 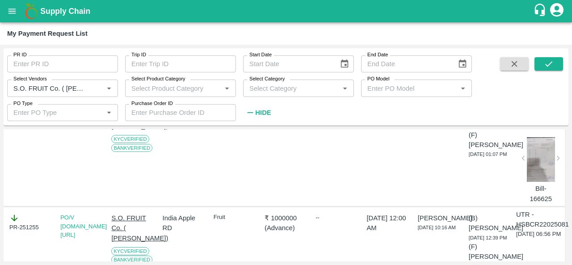 What do you see at coordinates (260, 55) in the screenshot?
I see `label: Start Date` at bounding box center [260, 55].